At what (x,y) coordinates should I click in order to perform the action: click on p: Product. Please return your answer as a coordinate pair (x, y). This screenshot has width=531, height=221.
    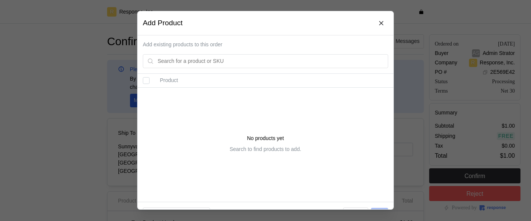
    Looking at the image, I should click on (274, 81).